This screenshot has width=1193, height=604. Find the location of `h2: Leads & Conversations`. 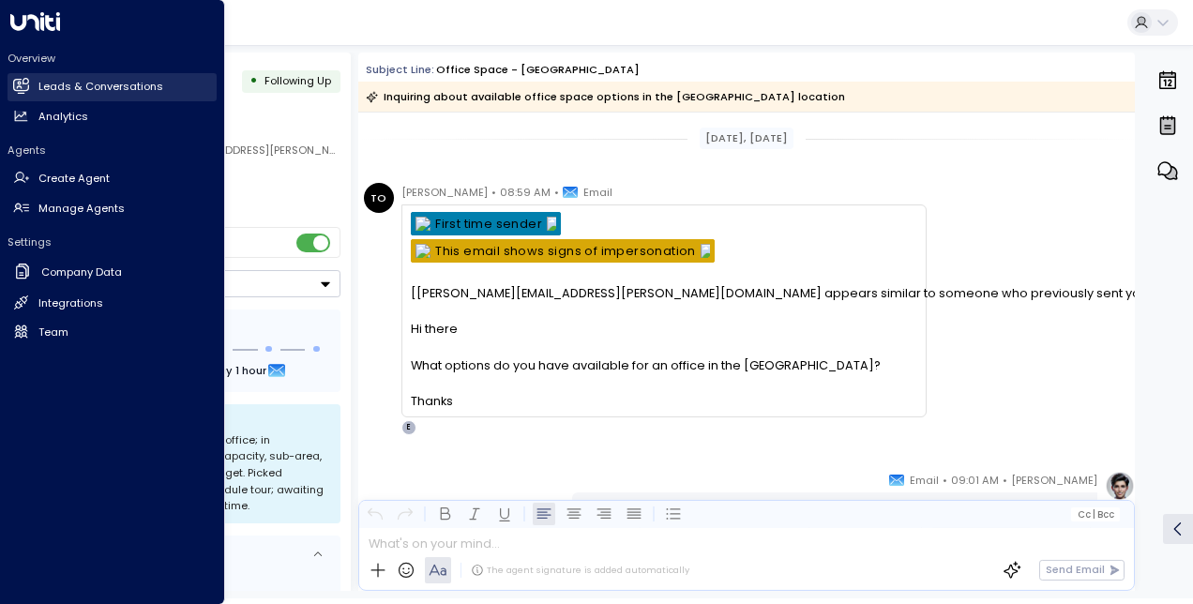

h2: Leads & Conversations is located at coordinates (100, 86).